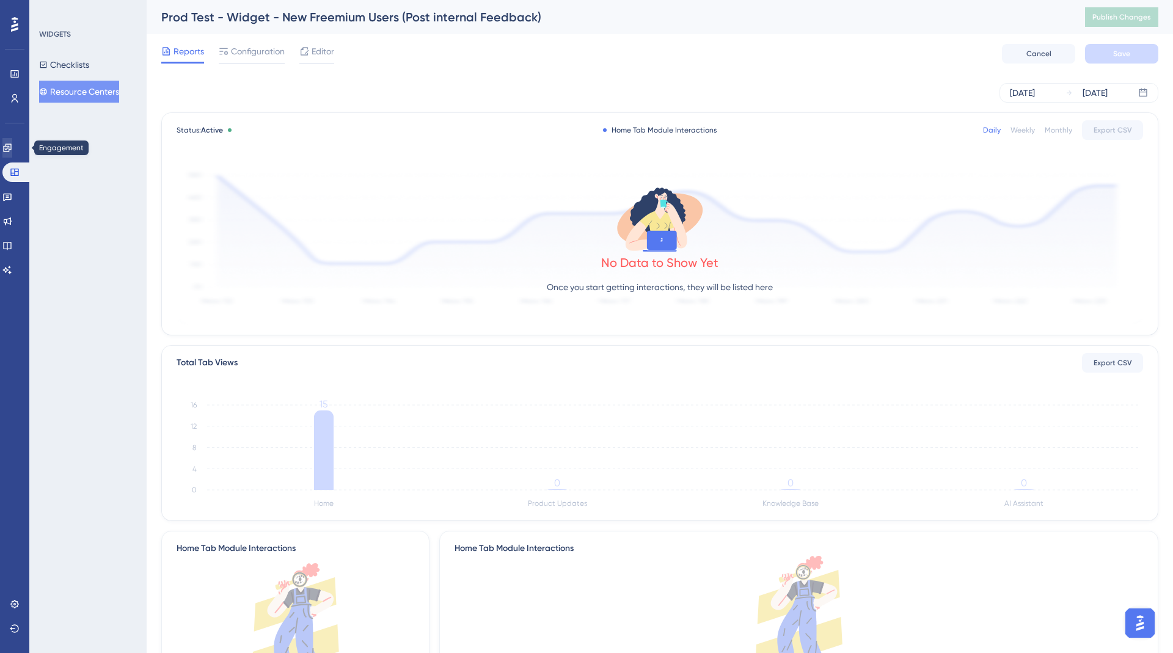 The height and width of the screenshot is (653, 1173). I want to click on span: Configuration, so click(258, 51).